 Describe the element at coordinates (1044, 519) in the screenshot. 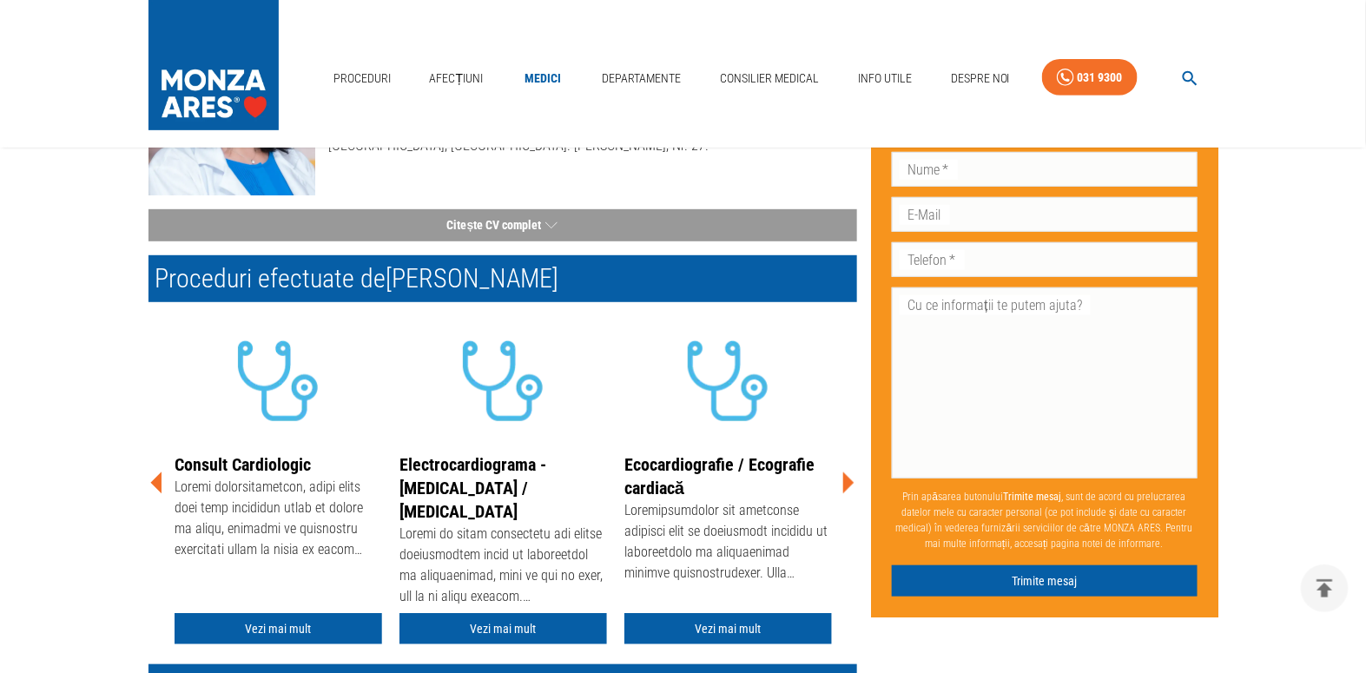

I see `p: Prin apăsarea butonului , sunt de acord cu prelucrarea datelor mele cu caracter personal (ce pot ...` at that location.